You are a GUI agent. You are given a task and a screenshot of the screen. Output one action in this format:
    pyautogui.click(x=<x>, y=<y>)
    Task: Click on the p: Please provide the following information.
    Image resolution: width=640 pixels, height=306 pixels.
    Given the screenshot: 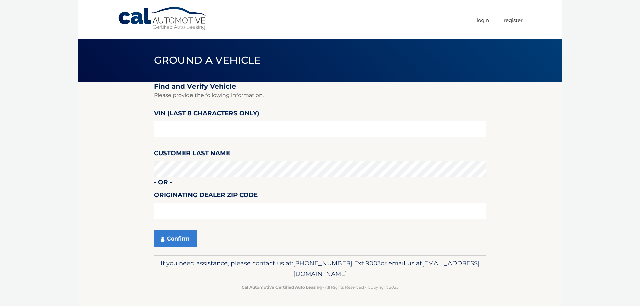 What is the action you would take?
    pyautogui.click(x=320, y=95)
    